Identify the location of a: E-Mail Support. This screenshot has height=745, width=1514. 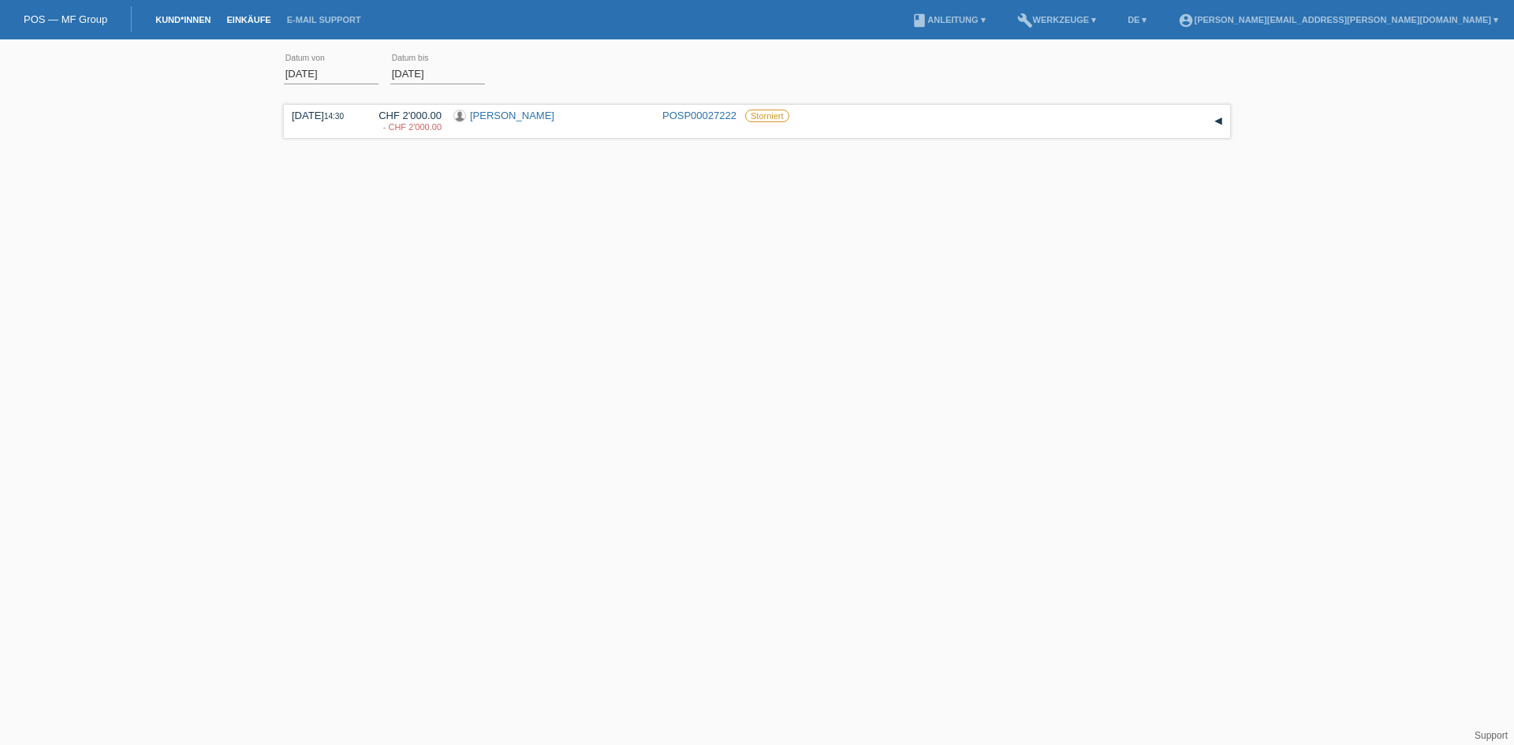
(324, 20).